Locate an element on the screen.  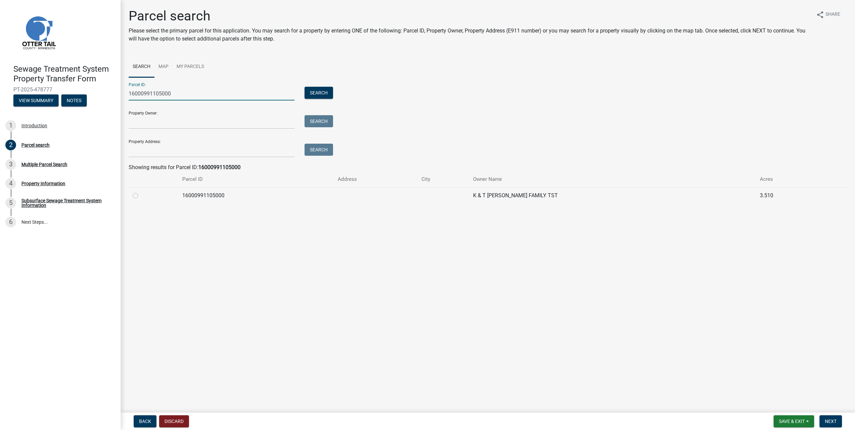
span: PT-2025-478777 is located at coordinates (60, 89).